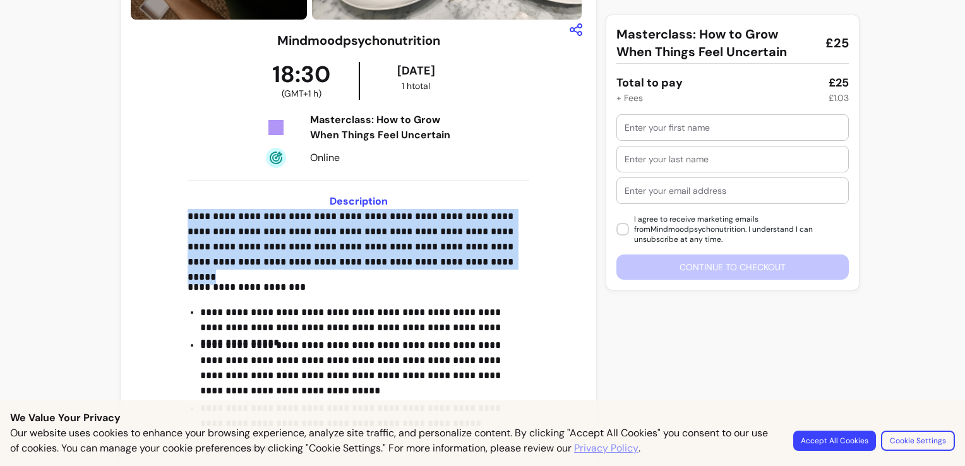 This screenshot has width=965, height=466. Describe the element at coordinates (733, 159) in the screenshot. I see `input: Enter your last name` at that location.